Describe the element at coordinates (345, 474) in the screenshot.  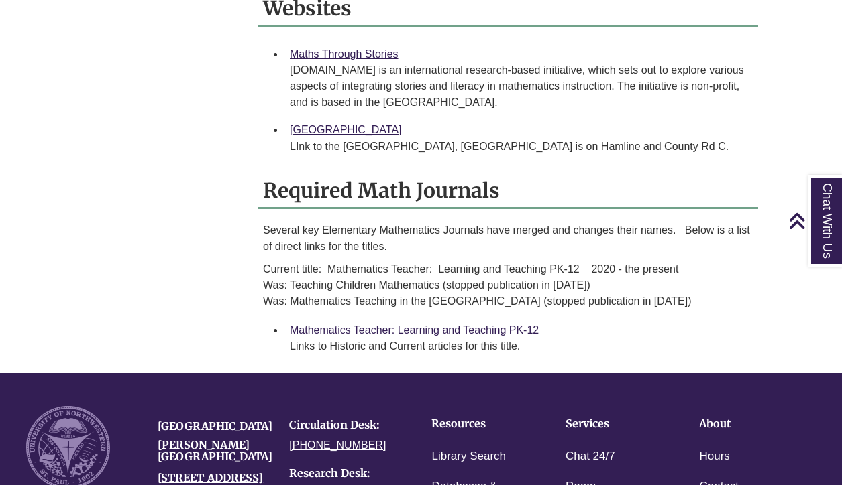
I see `h4: Research Desk:` at that location.